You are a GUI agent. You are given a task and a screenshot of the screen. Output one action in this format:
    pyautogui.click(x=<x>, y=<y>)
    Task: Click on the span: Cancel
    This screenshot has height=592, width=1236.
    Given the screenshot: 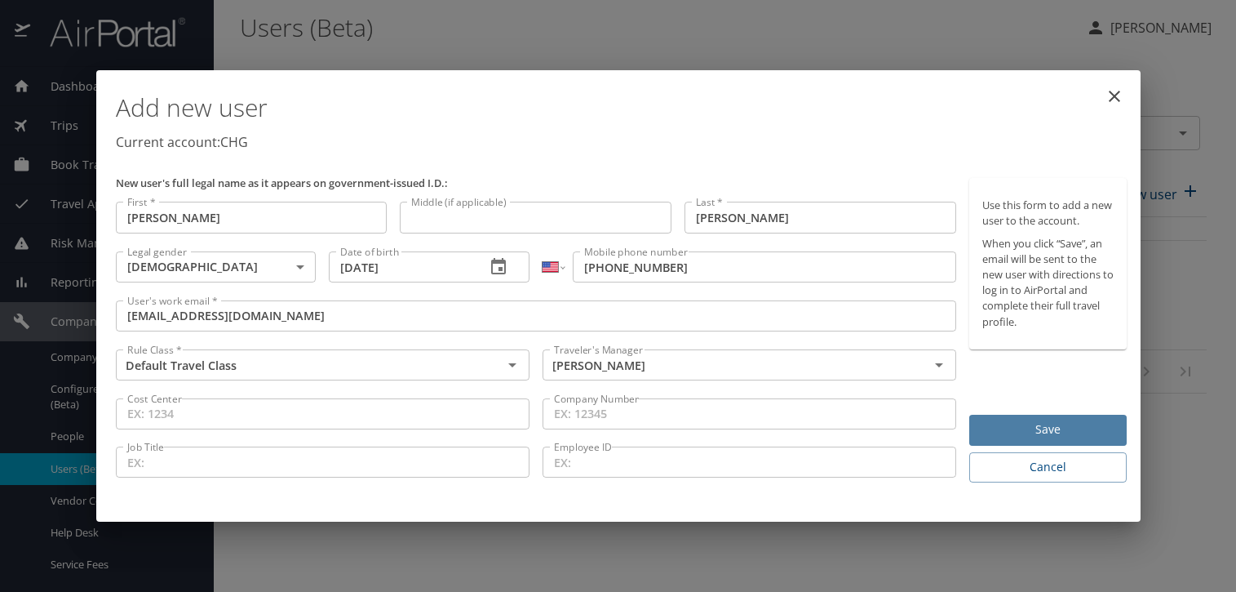 What is the action you would take?
    pyautogui.click(x=1048, y=467)
    